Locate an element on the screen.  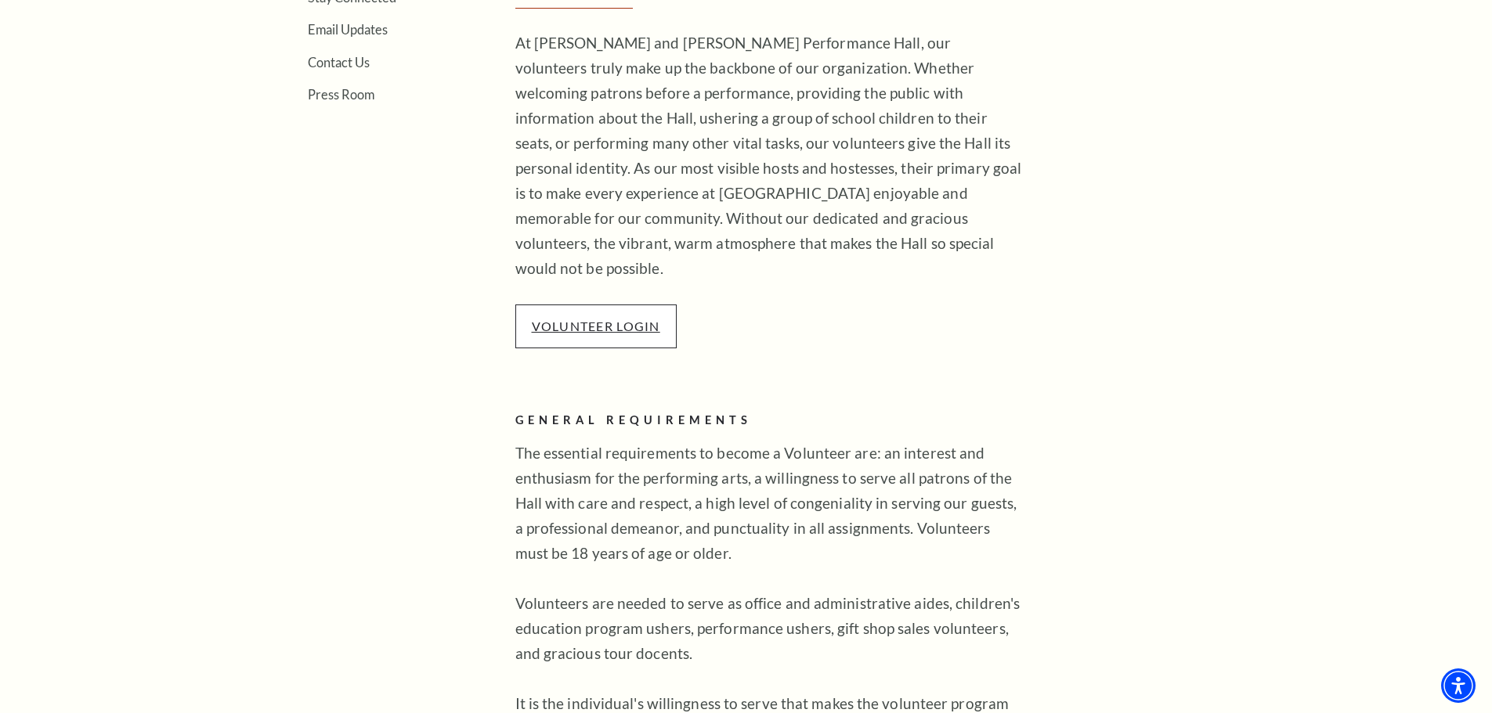
a: Contact Us is located at coordinates (338, 62).